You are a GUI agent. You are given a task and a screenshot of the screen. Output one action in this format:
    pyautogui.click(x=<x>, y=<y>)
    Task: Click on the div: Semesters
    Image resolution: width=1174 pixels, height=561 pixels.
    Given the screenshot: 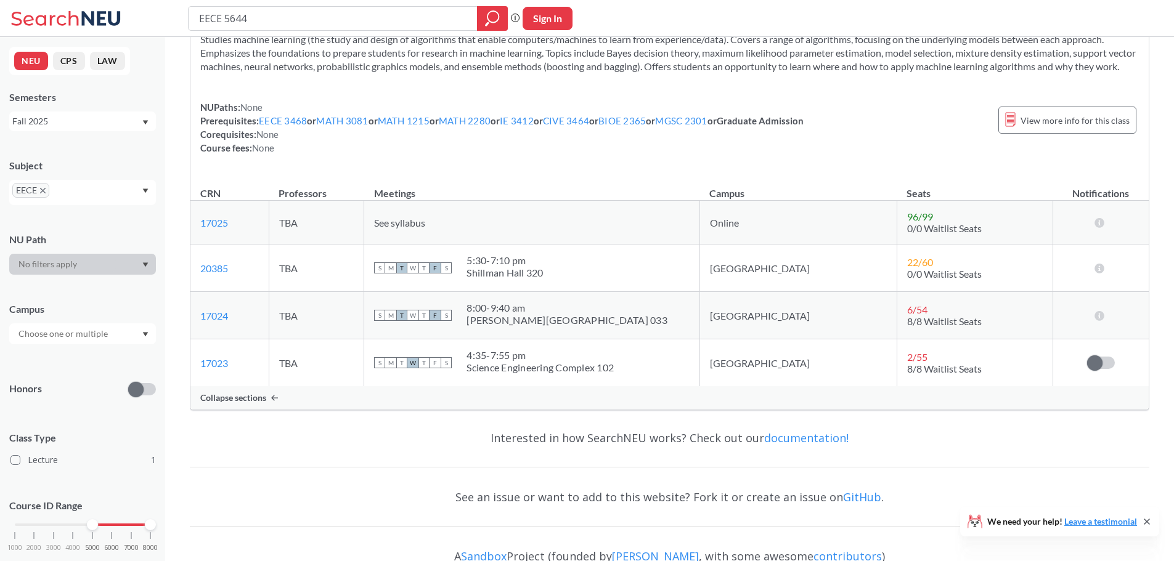 What is the action you would take?
    pyautogui.click(x=83, y=97)
    